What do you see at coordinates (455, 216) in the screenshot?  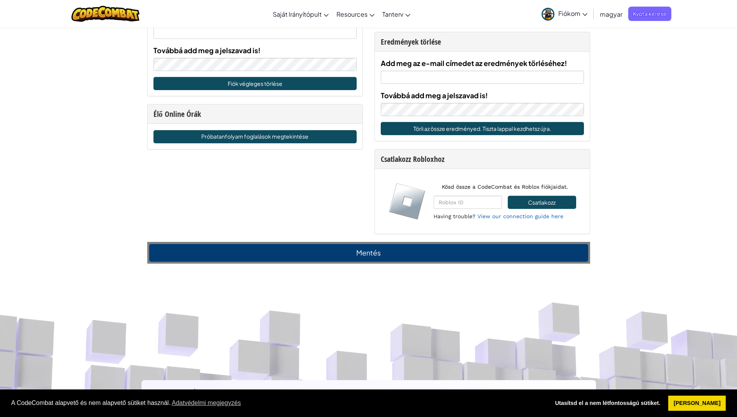 I see `span: Having trouble?` at bounding box center [455, 216].